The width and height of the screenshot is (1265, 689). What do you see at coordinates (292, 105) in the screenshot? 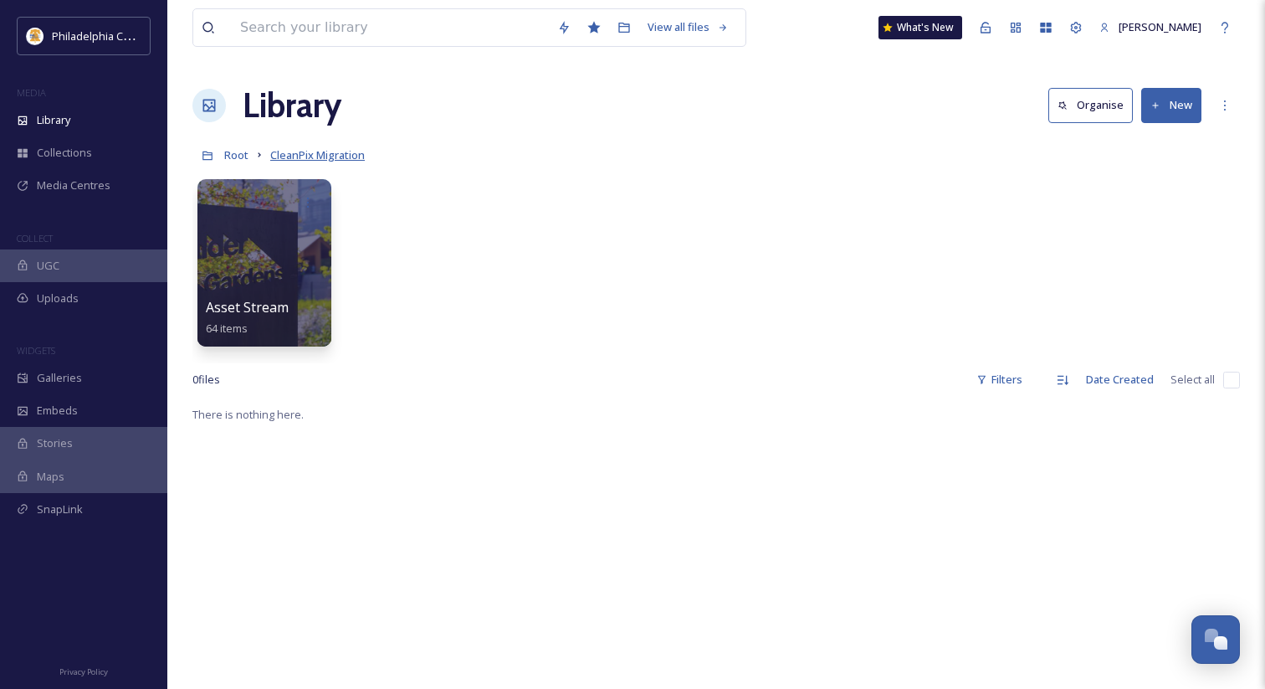
I see `h1: Library` at bounding box center [292, 105].